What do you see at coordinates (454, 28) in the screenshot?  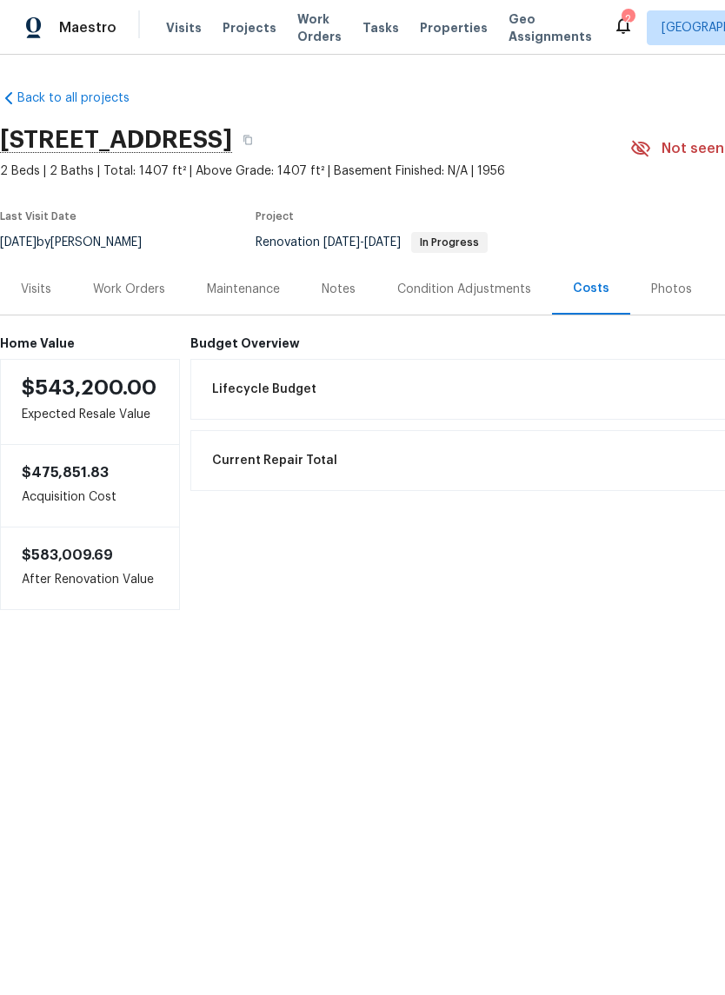 I see `span: Properties` at bounding box center [454, 28].